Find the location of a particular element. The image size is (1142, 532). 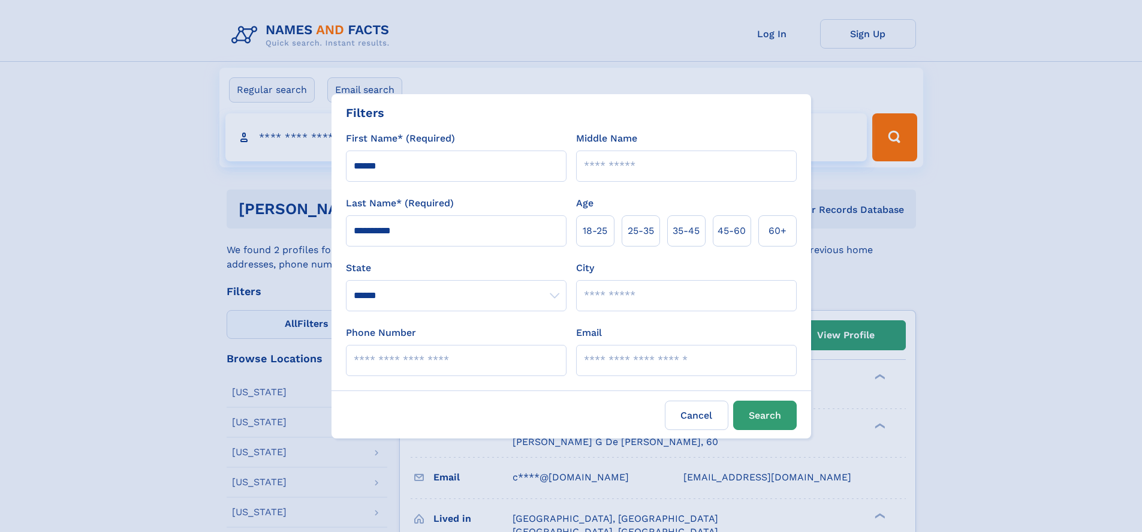

span: 35‑45 is located at coordinates (686, 231).